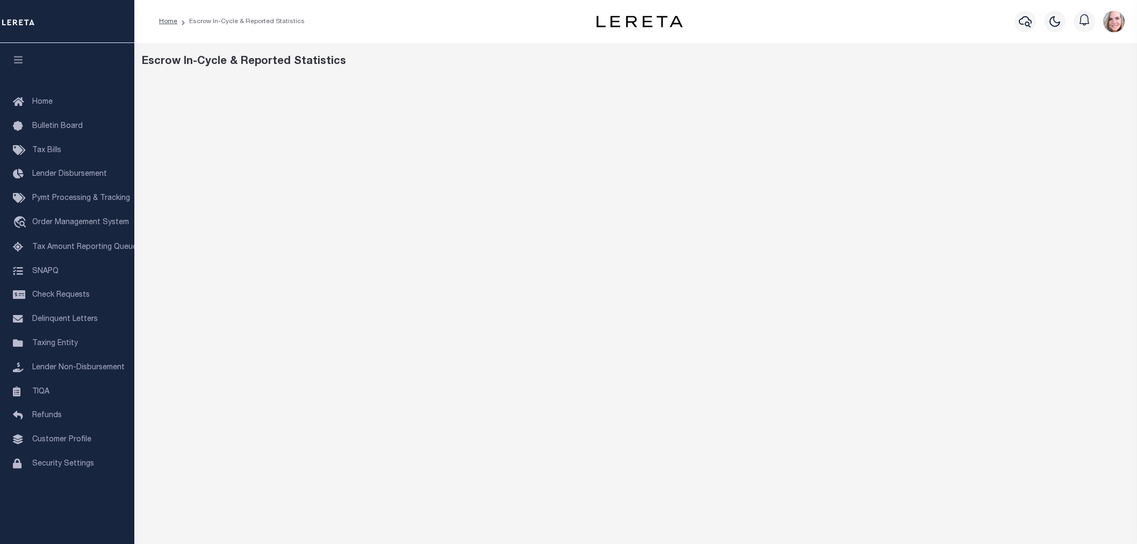  Describe the element at coordinates (62, 440) in the screenshot. I see `span: Customer Profile` at that location.